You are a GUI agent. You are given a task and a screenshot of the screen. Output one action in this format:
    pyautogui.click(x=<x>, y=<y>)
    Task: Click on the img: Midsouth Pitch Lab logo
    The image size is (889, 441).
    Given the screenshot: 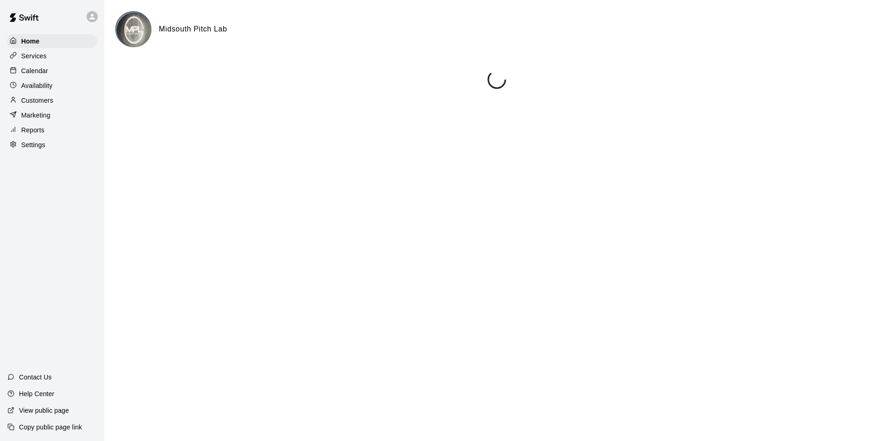 What is the action you would take?
    pyautogui.click(x=134, y=30)
    